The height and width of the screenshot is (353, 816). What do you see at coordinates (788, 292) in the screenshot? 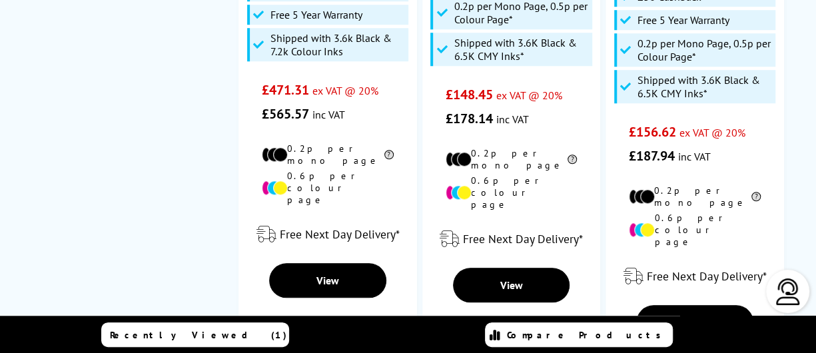
I see `img: user-headset-light.svg` at bounding box center [788, 292].